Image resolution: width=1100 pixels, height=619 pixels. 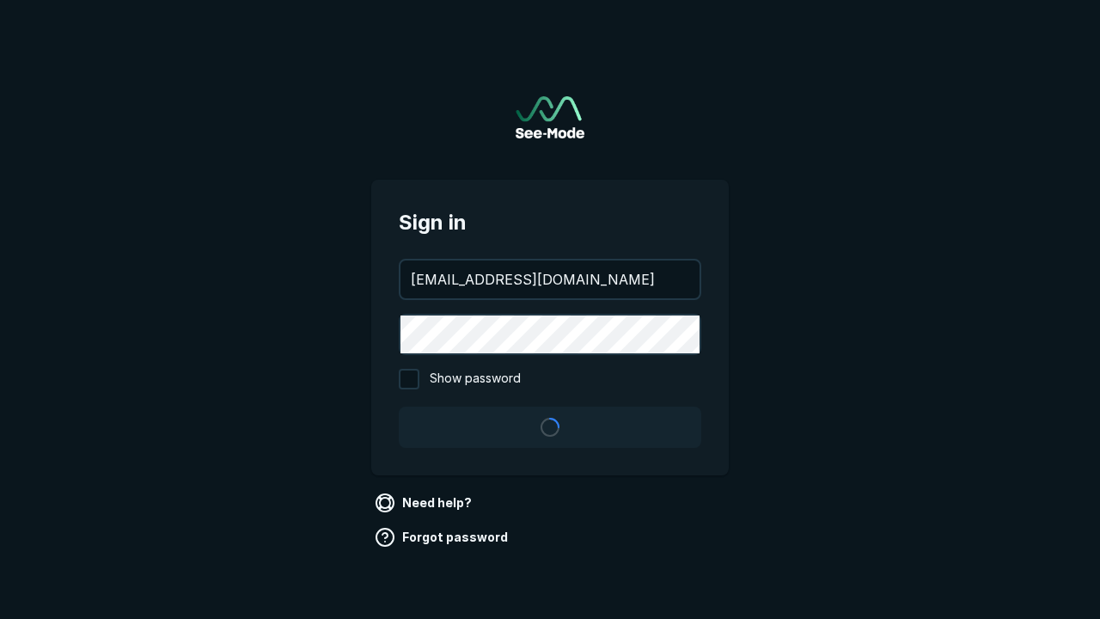 What do you see at coordinates (550, 117) in the screenshot?
I see `a: Go to sign in` at bounding box center [550, 117].